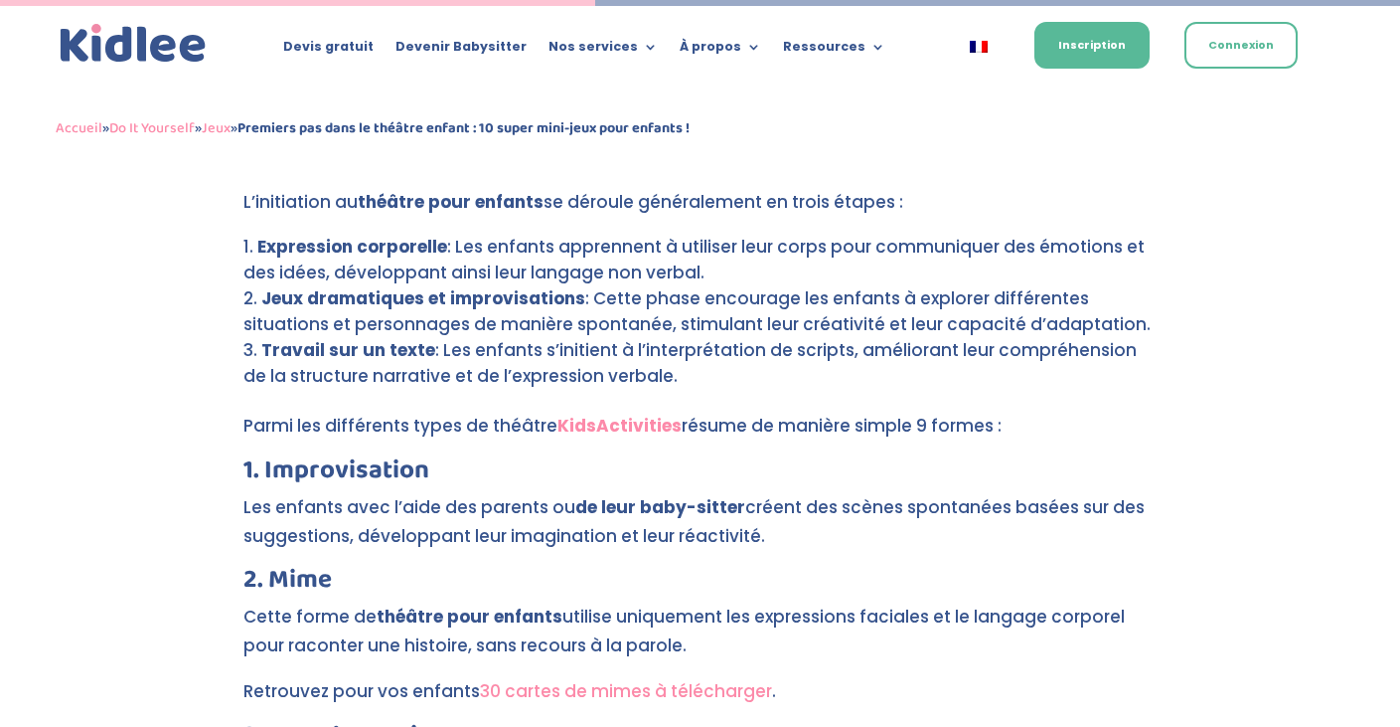 The image size is (1400, 727). Describe the element at coordinates (834, 51) in the screenshot. I see `a: Ressources` at that location.